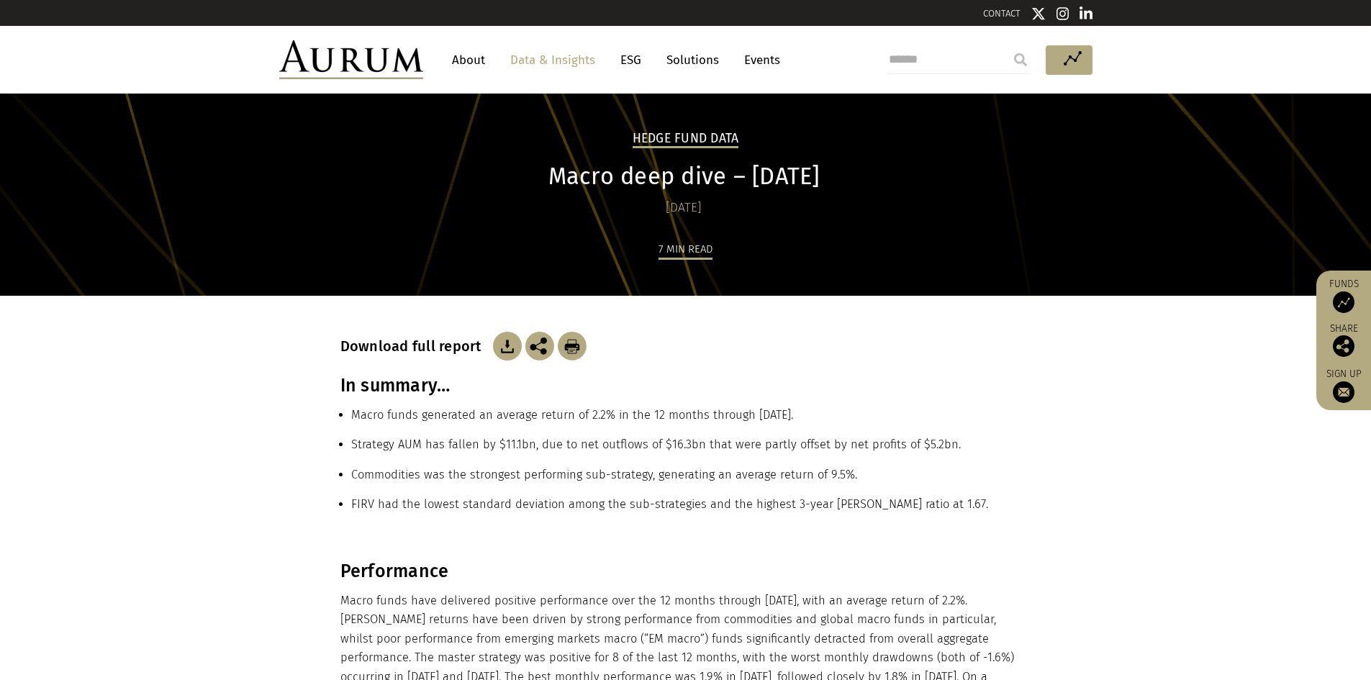 The height and width of the screenshot is (680, 1371). Describe the element at coordinates (1039, 14) in the screenshot. I see `img: Twitter icon` at that location.